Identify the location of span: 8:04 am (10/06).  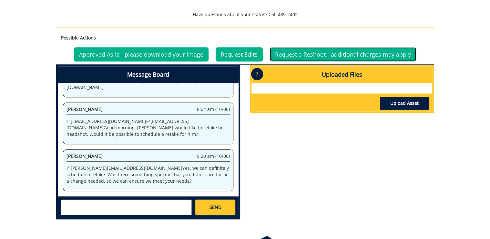
(213, 109).